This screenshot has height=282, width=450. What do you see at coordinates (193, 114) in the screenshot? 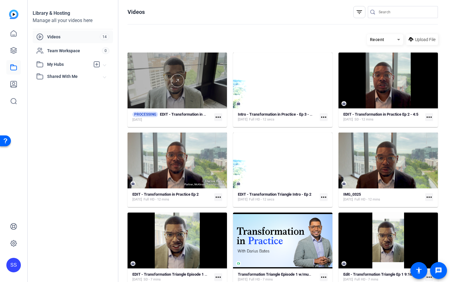
I see `strong: EDIT - Transformation in Practice Ep 3` at bounding box center [193, 114].